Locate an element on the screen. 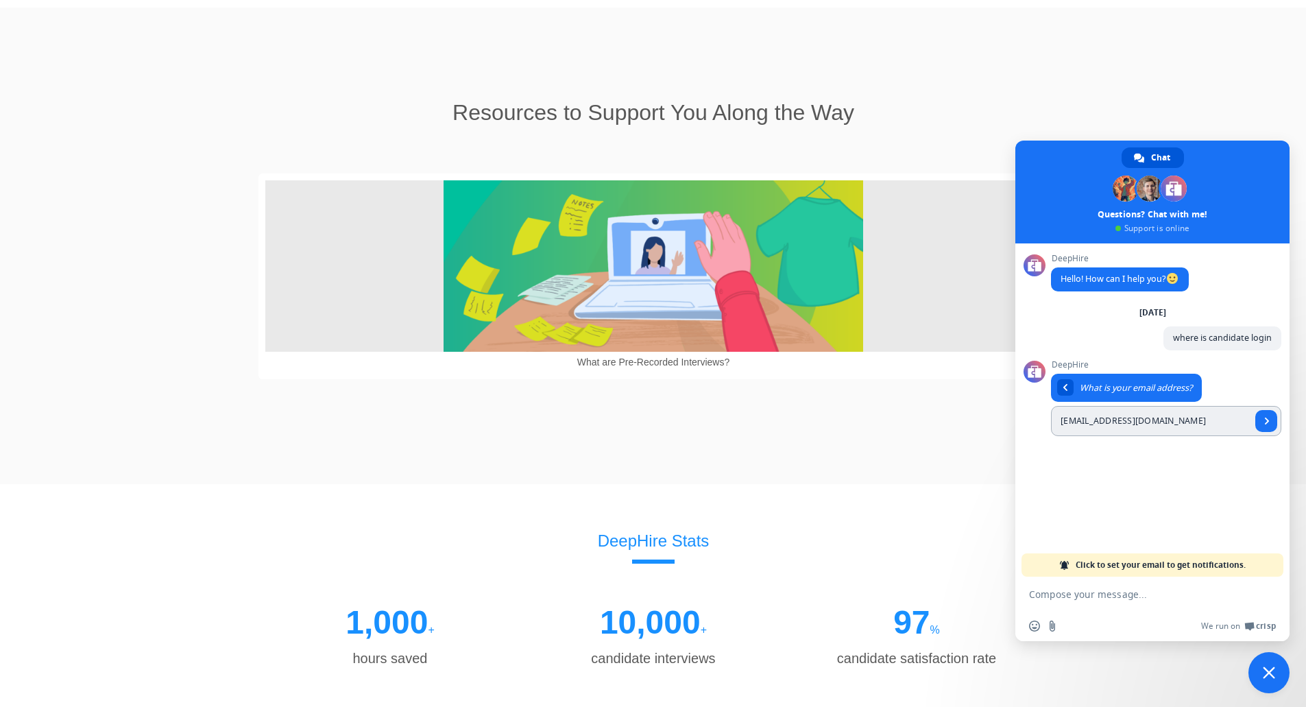 This screenshot has height=707, width=1306. span: Crisp is located at coordinates (1266, 626).